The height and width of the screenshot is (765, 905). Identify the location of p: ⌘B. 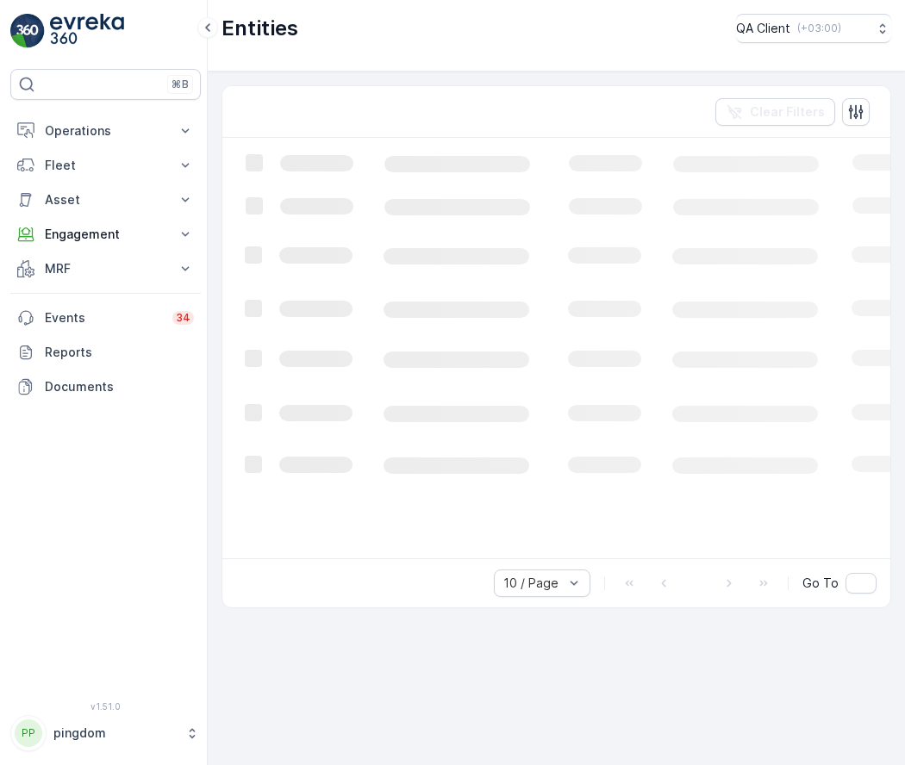
(180, 84).